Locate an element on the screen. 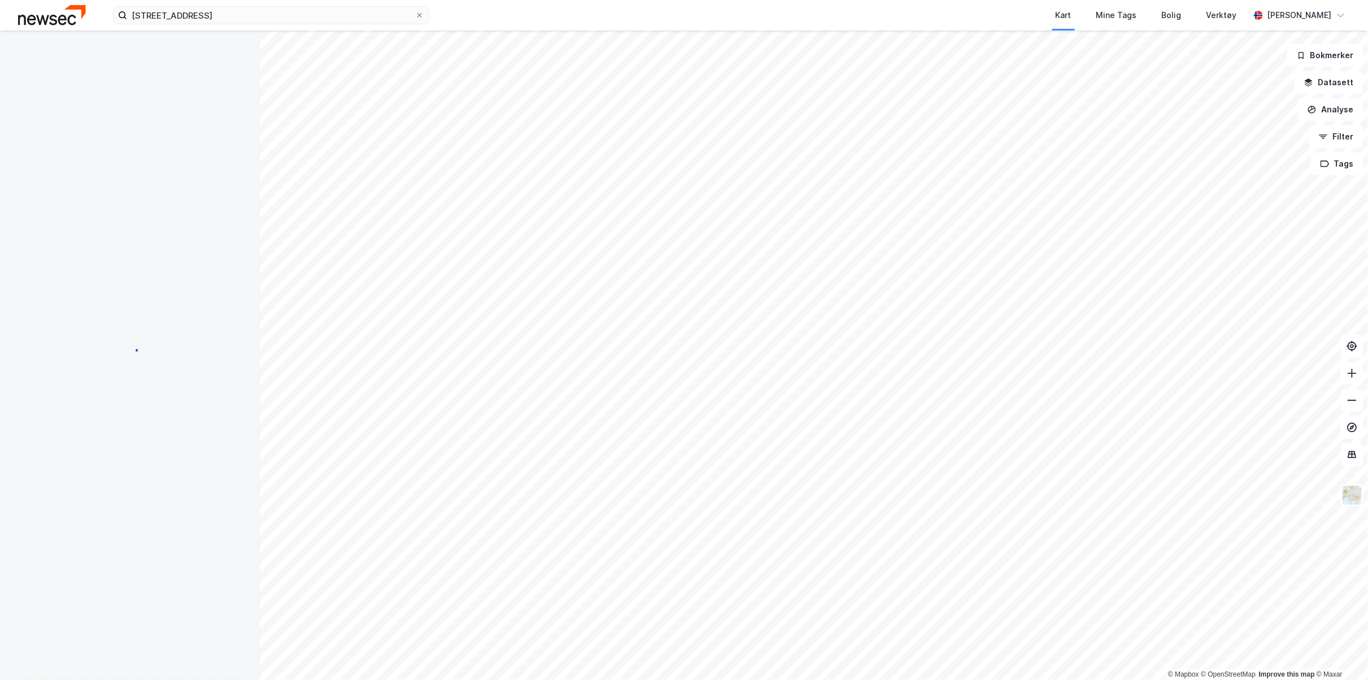 This screenshot has width=1368, height=680. a: Mapbox is located at coordinates (1183, 674).